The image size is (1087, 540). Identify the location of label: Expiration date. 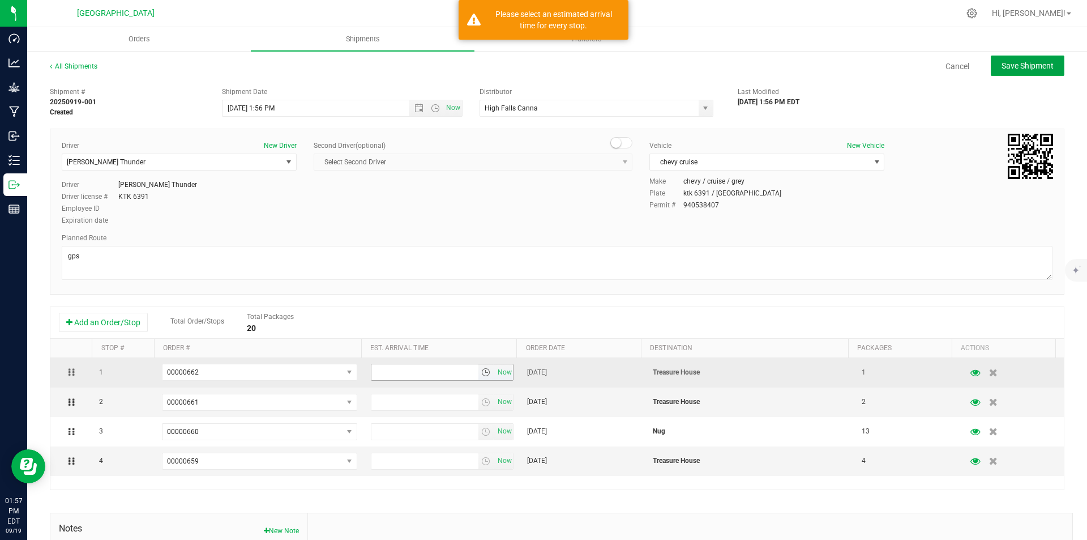
(90, 220).